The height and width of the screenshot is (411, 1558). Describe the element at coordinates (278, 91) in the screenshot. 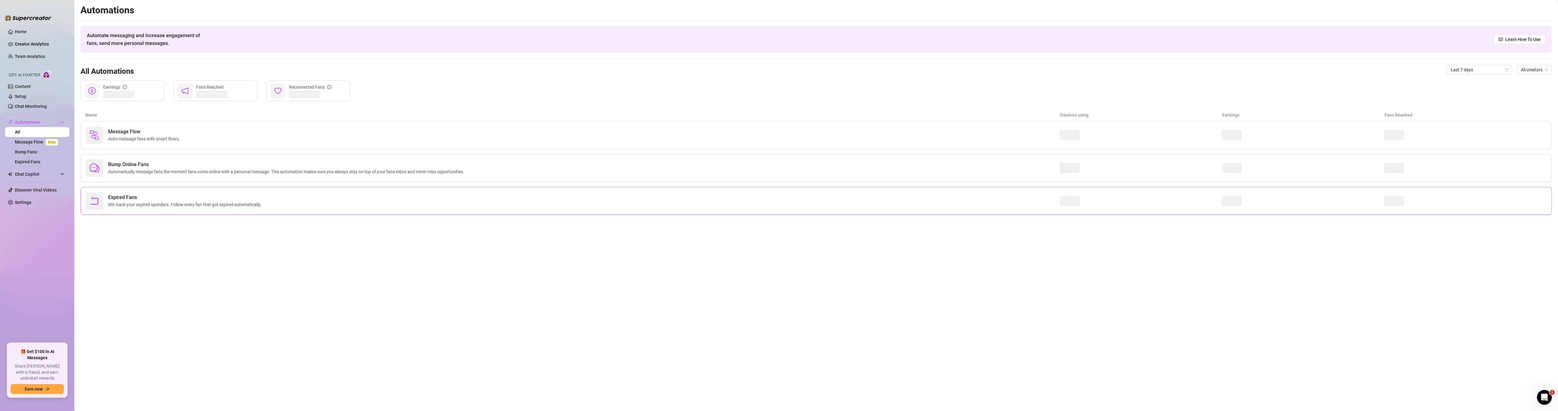

I see `span: heart` at that location.